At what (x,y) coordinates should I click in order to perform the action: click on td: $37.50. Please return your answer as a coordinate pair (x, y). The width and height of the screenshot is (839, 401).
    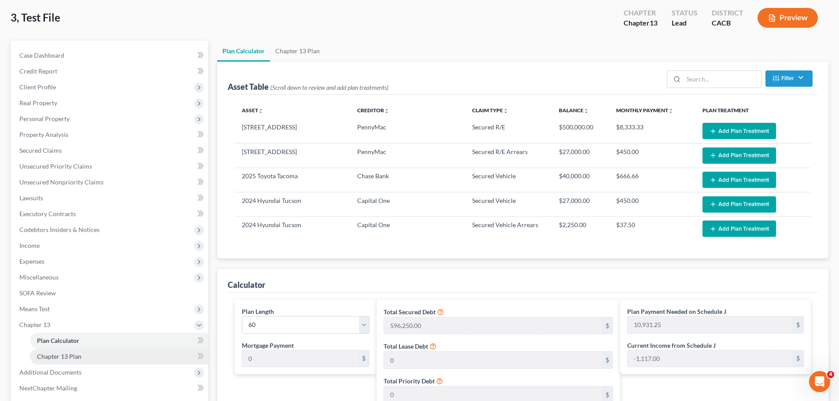
    Looking at the image, I should click on (652, 228).